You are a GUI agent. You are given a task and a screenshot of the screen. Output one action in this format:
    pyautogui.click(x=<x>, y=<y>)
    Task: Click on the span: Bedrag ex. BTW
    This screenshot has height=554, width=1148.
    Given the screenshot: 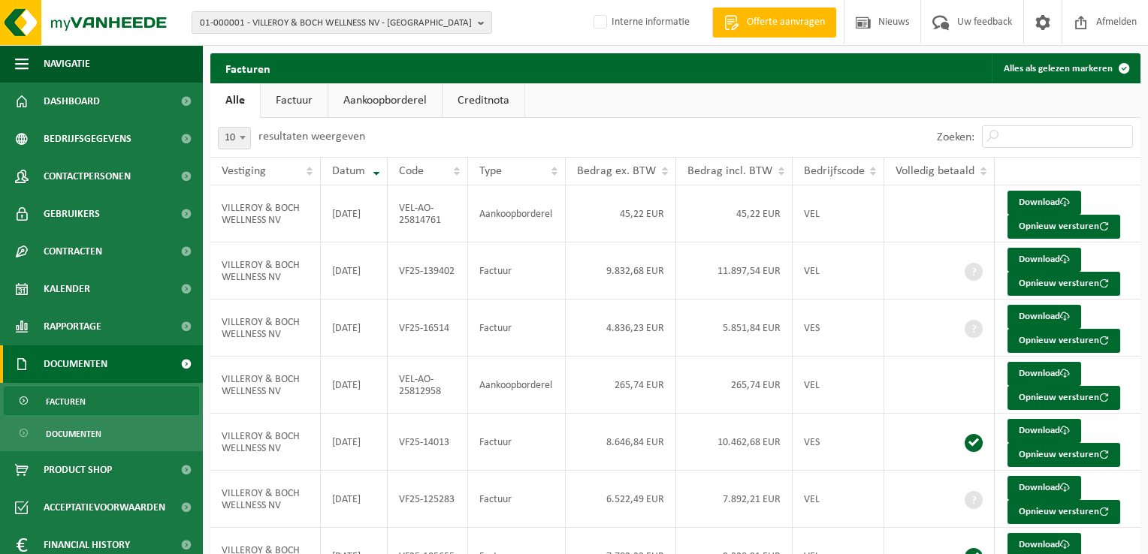 What is the action you would take?
    pyautogui.click(x=616, y=171)
    